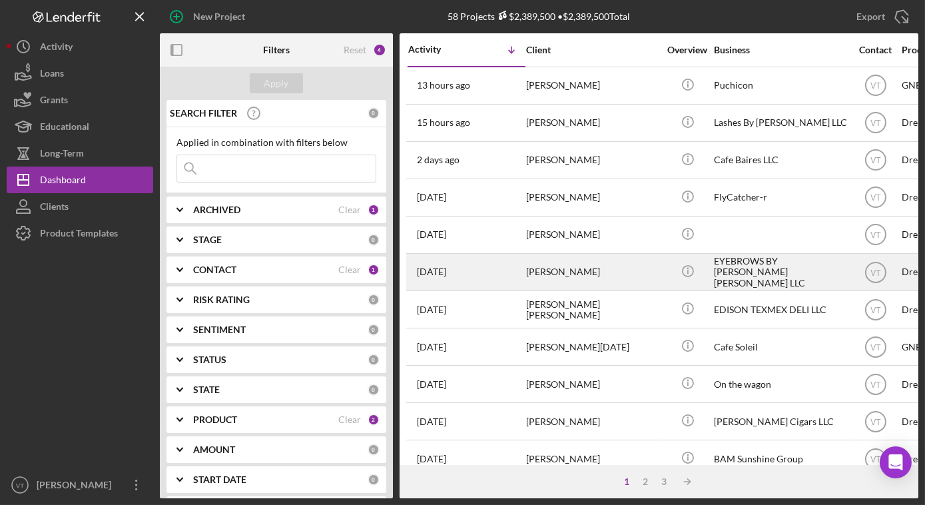  What do you see at coordinates (432, 384) in the screenshot?
I see `time: 2025-10-02 21:54` at bounding box center [432, 384].